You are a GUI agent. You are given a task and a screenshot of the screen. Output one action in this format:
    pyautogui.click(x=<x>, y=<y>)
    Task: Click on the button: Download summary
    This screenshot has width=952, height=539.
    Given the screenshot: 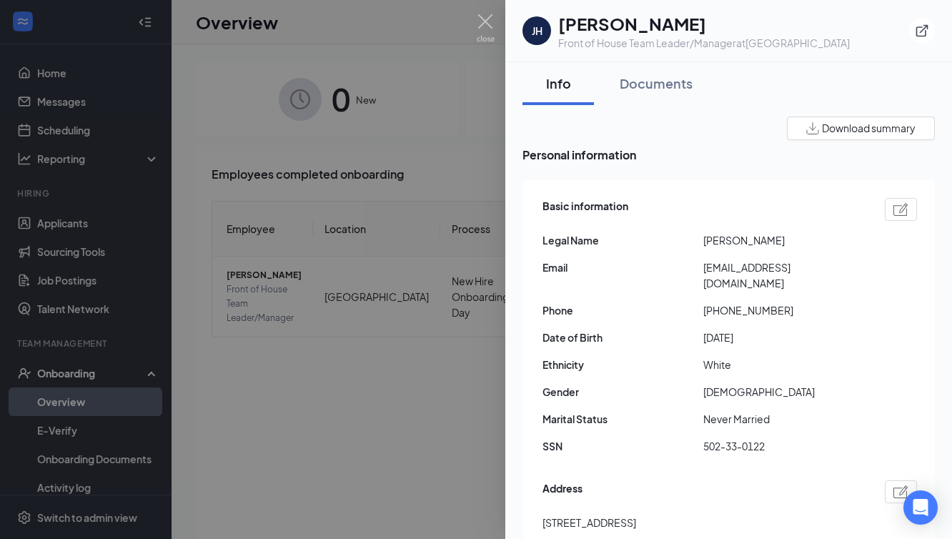 What is the action you would take?
    pyautogui.click(x=861, y=128)
    